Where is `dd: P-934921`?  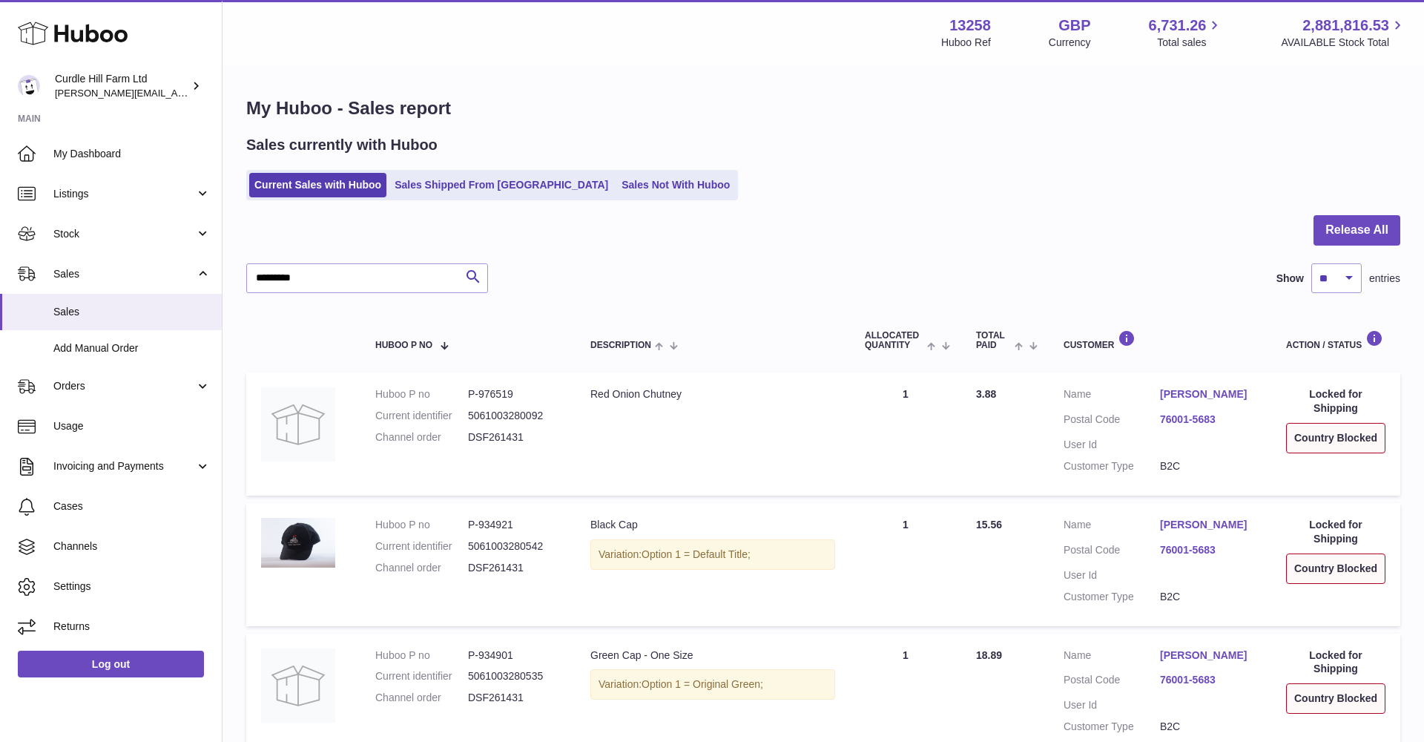 dd: P-934921 is located at coordinates (514, 524).